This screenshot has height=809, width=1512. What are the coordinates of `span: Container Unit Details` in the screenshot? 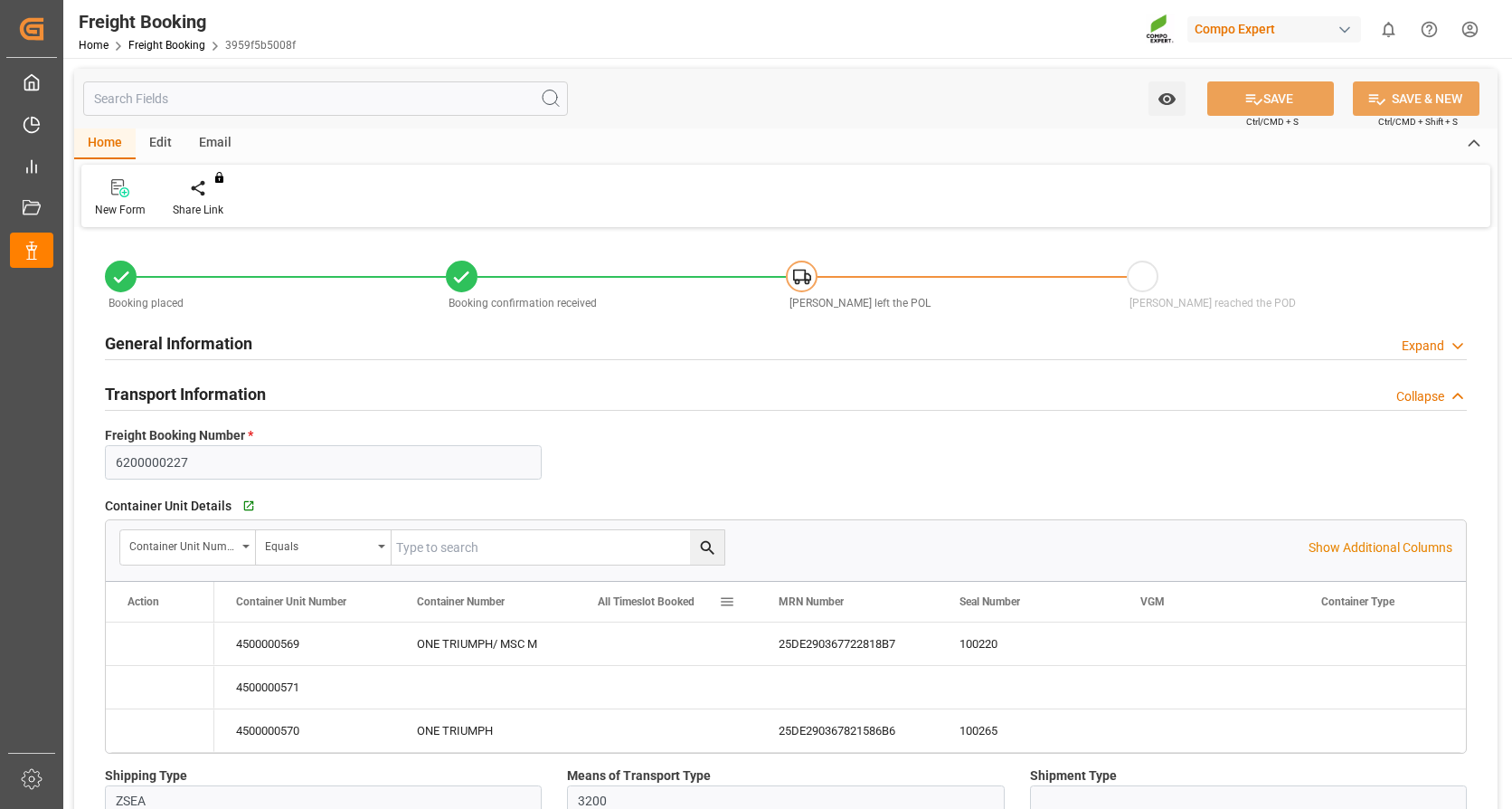 It's located at (168, 506).